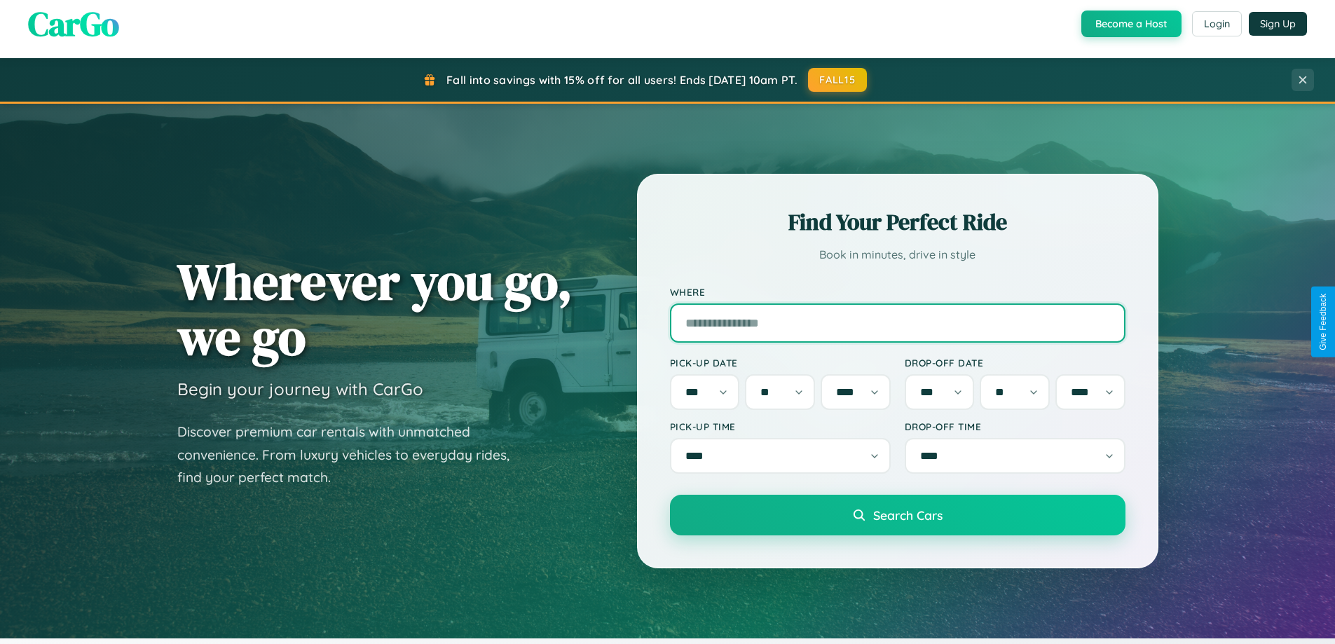 Image resolution: width=1335 pixels, height=644 pixels. What do you see at coordinates (1015, 426) in the screenshot?
I see `label: Drop-off Time` at bounding box center [1015, 426].